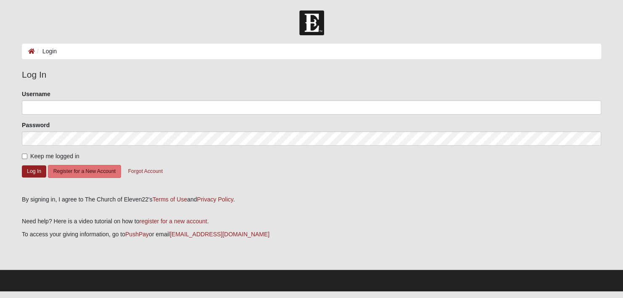 This screenshot has width=623, height=298. I want to click on label: Username, so click(36, 94).